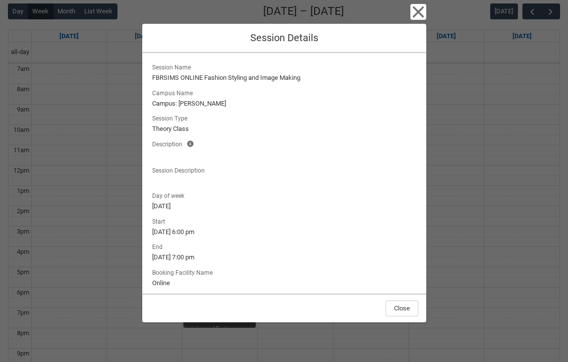 Image resolution: width=568 pixels, height=362 pixels. Describe the element at coordinates (172, 118) in the screenshot. I see `span: Session Type` at that location.